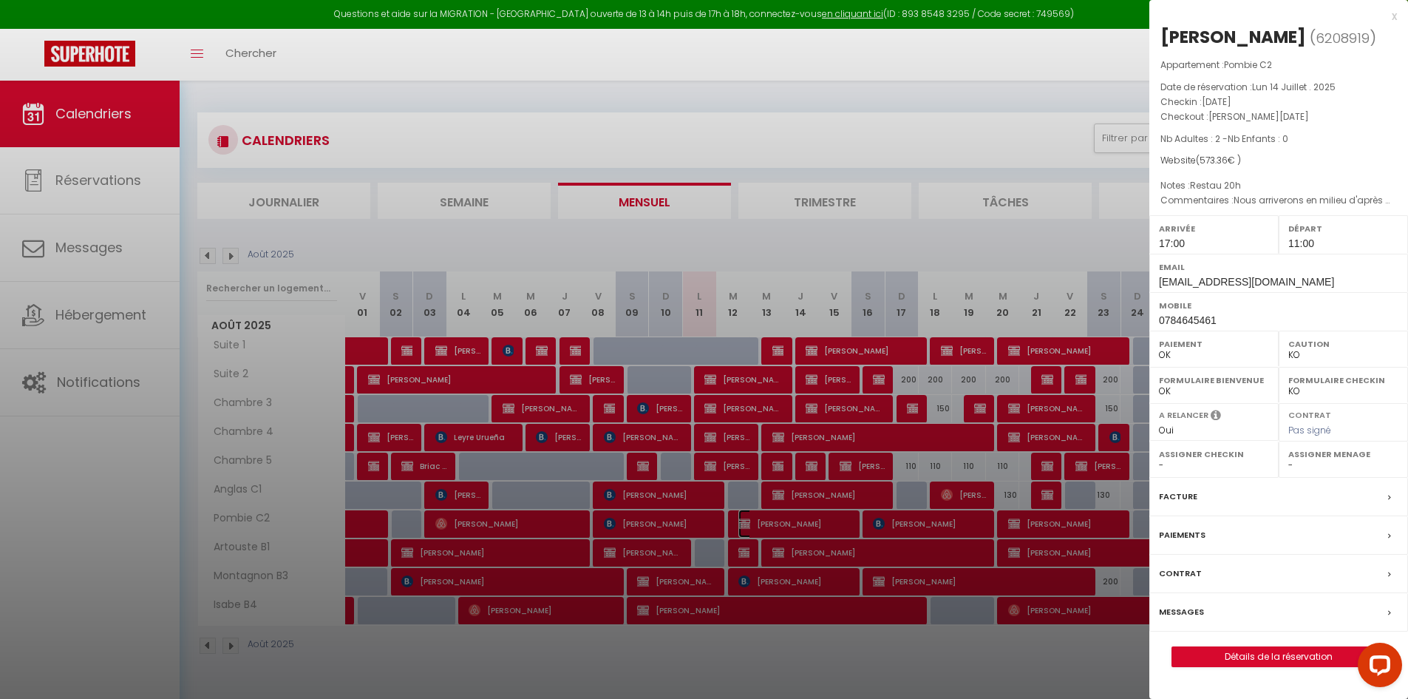  What do you see at coordinates (1279, 102) in the screenshot?
I see `p: Checkin :` at bounding box center [1279, 102].